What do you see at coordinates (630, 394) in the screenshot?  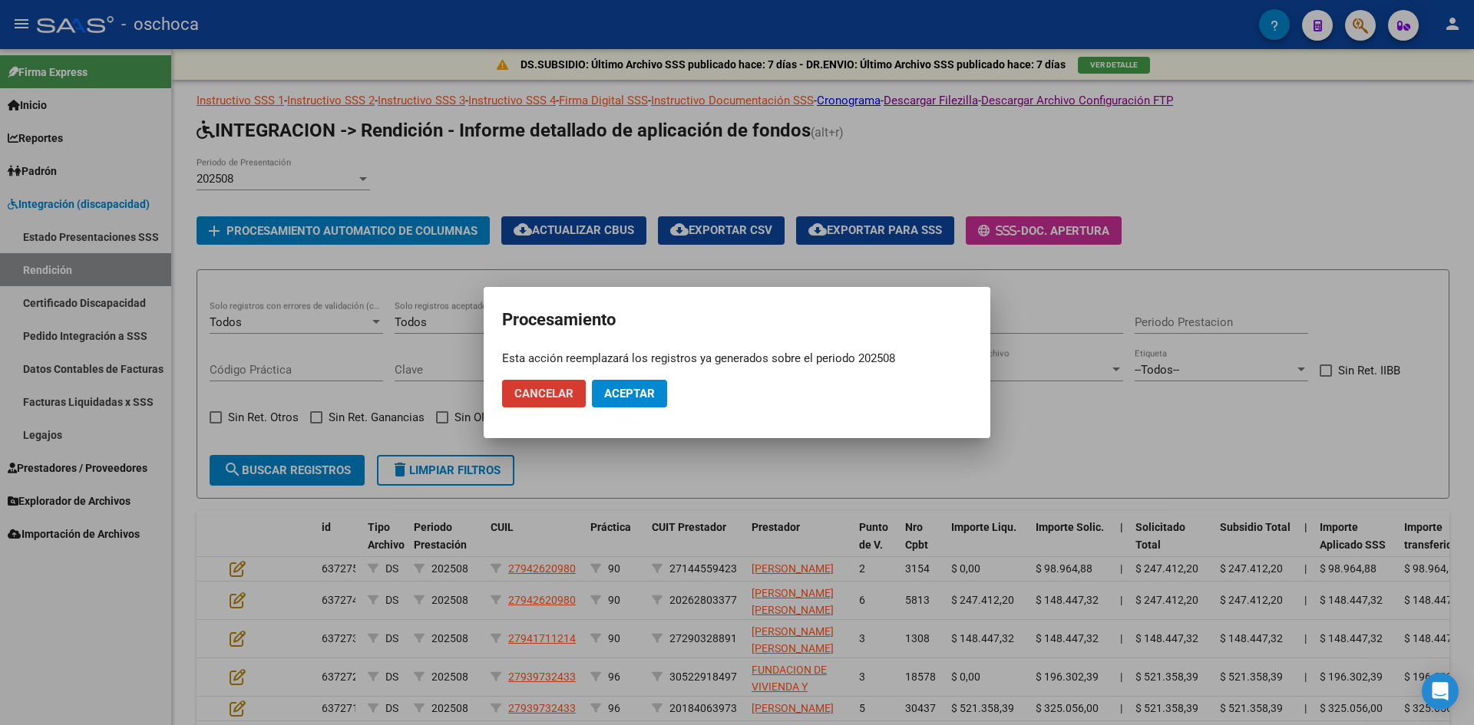 I see `button: Aceptar` at bounding box center [630, 394].